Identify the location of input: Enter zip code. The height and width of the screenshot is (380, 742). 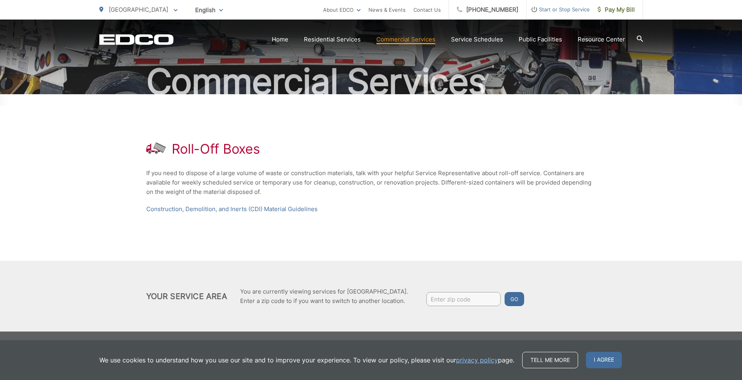
(464, 299).